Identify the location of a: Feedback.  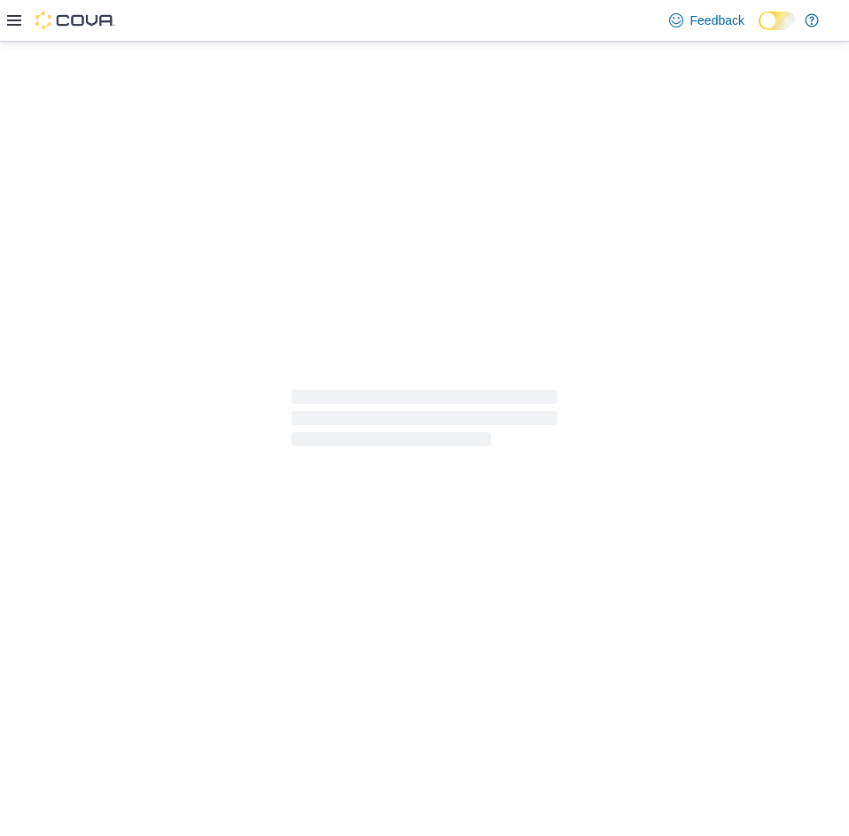
(706, 20).